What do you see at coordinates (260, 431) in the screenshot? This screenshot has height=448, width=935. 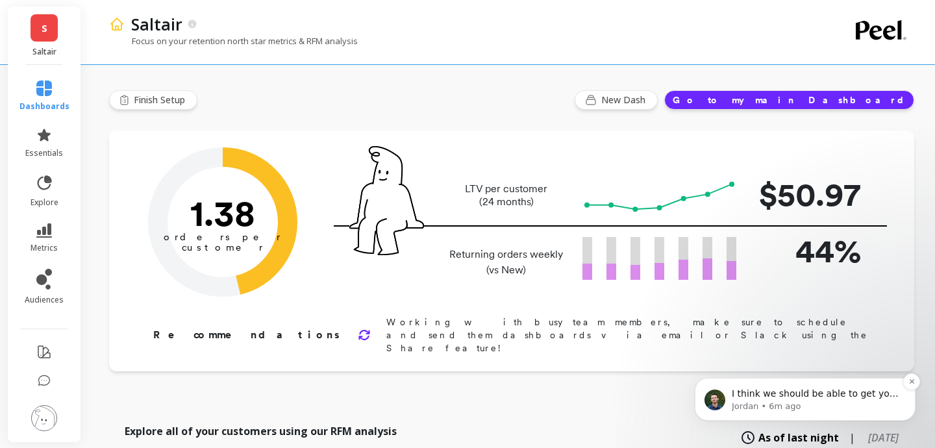 I see `p: Explore all of your customers using our RFM analysis` at bounding box center [260, 431].